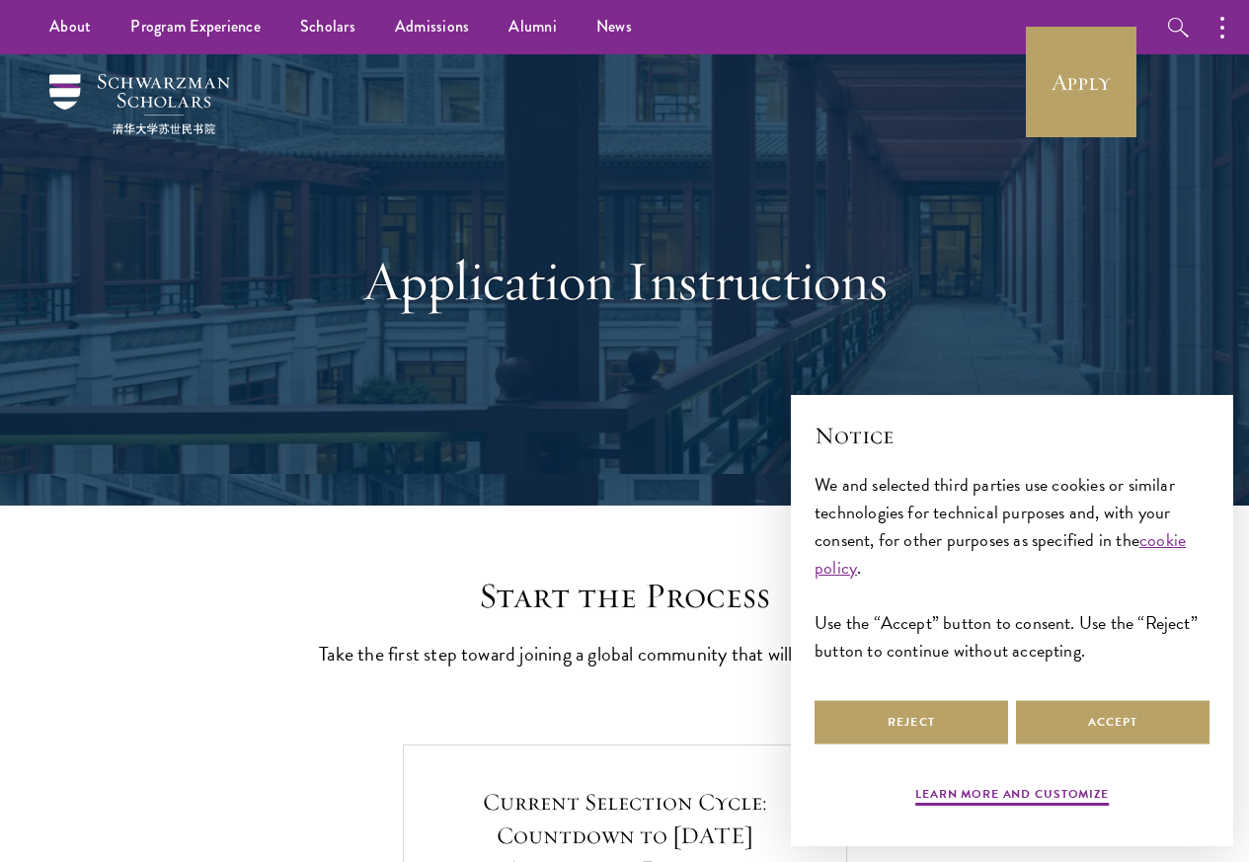 Image resolution: width=1249 pixels, height=862 pixels. What do you see at coordinates (139, 104) in the screenshot?
I see `img: Schwarzman Scholars` at bounding box center [139, 104].